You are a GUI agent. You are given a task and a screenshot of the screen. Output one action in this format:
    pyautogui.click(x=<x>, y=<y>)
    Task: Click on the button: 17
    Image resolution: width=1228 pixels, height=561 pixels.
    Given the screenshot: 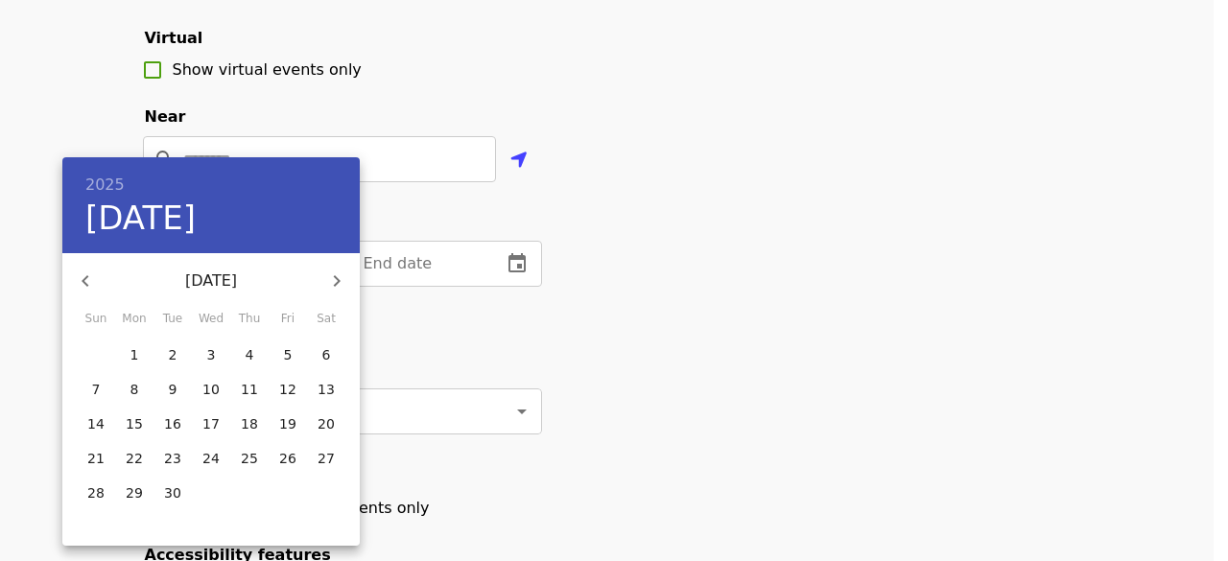 What is the action you would take?
    pyautogui.click(x=211, y=425)
    